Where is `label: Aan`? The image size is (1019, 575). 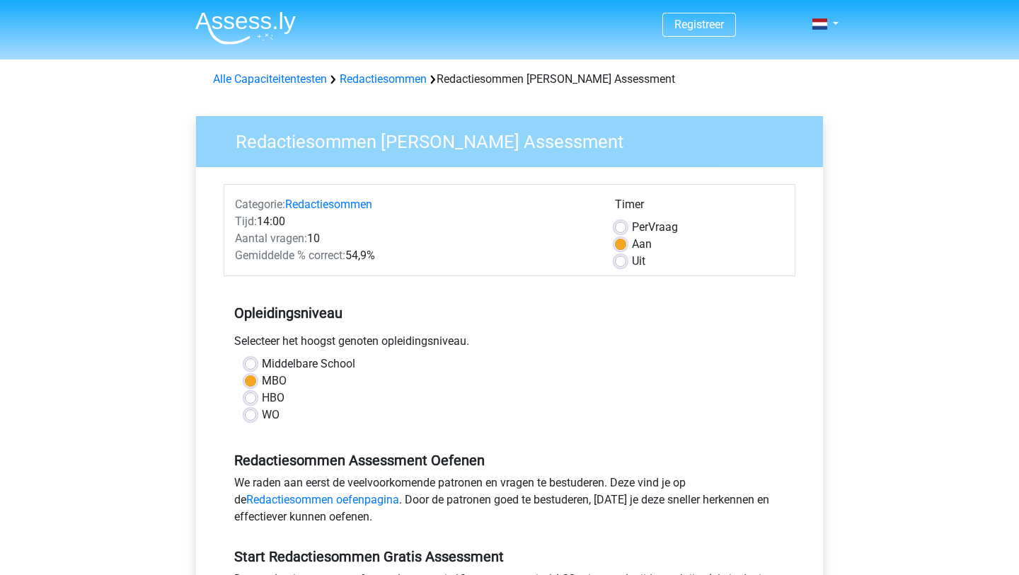
label: Aan is located at coordinates (642, 244).